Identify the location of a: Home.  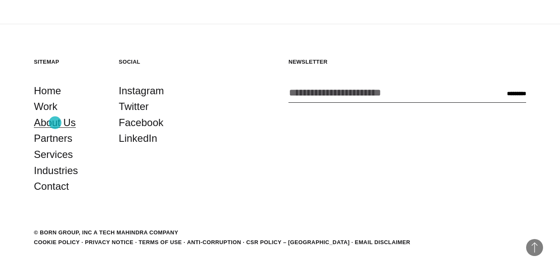
(47, 91).